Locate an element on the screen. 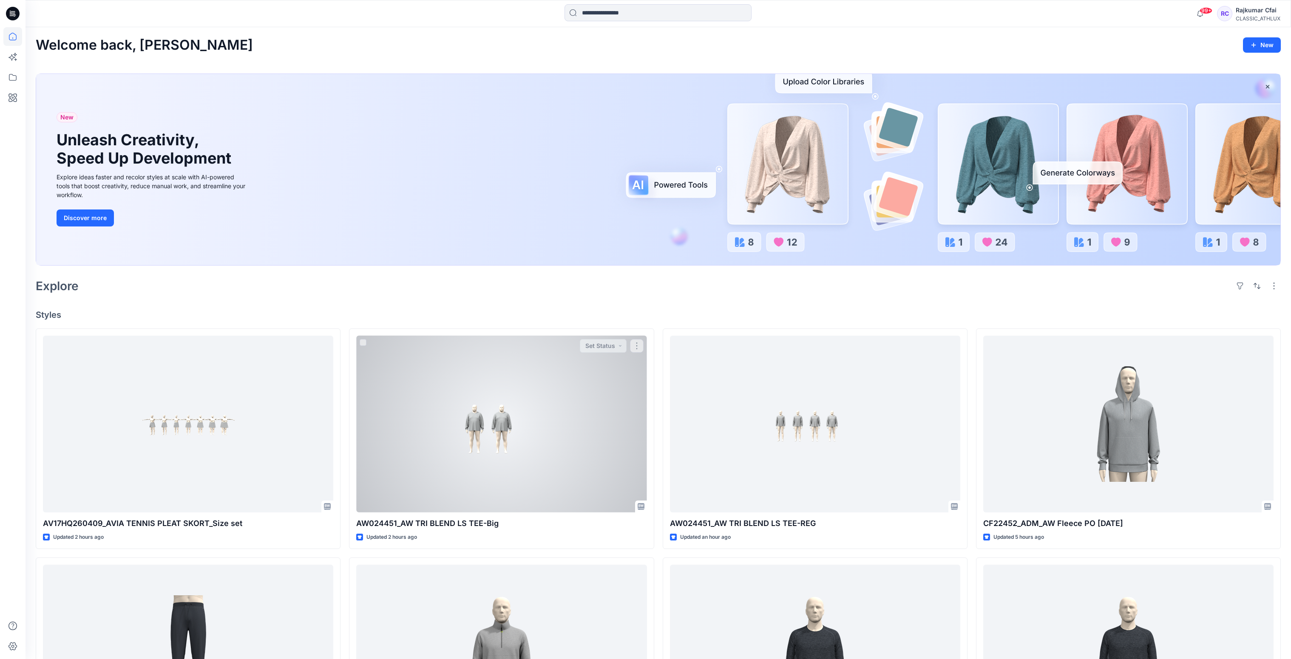 Image resolution: width=1291 pixels, height=659 pixels. div: RC is located at coordinates (1224, 14).